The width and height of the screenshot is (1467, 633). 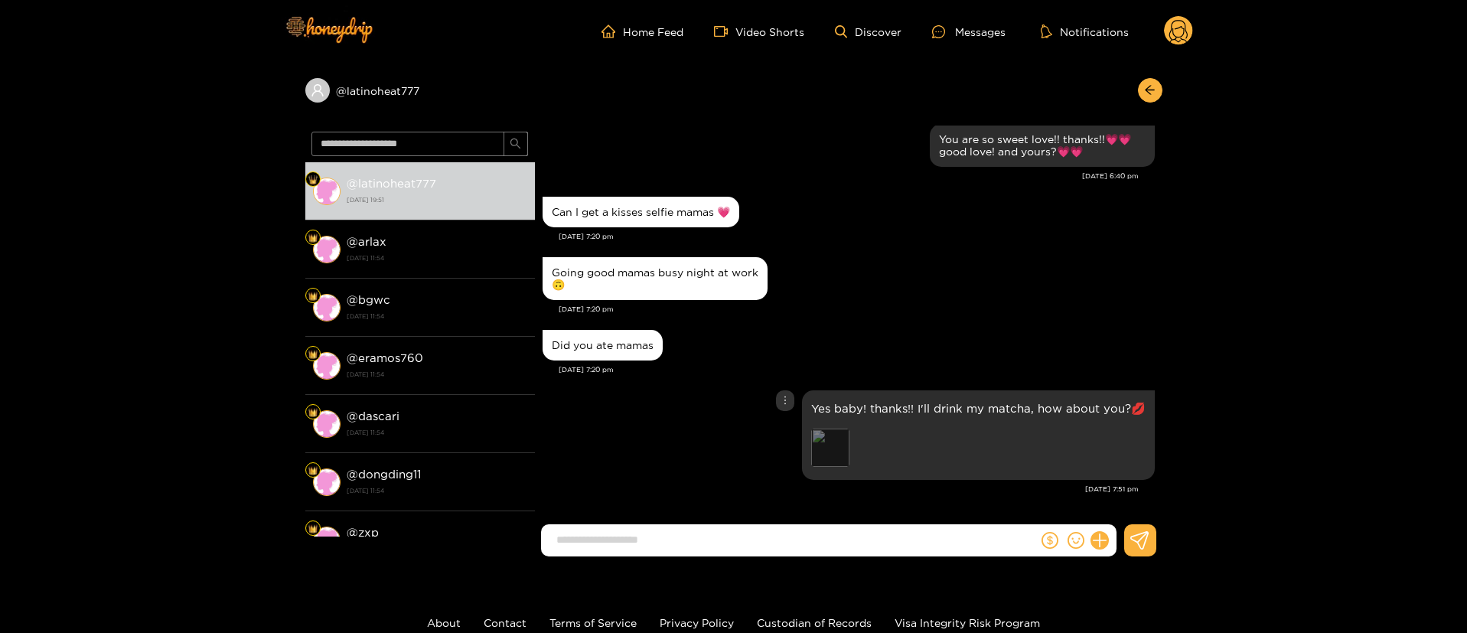 I want to click on strong: @ zxp, so click(x=363, y=532).